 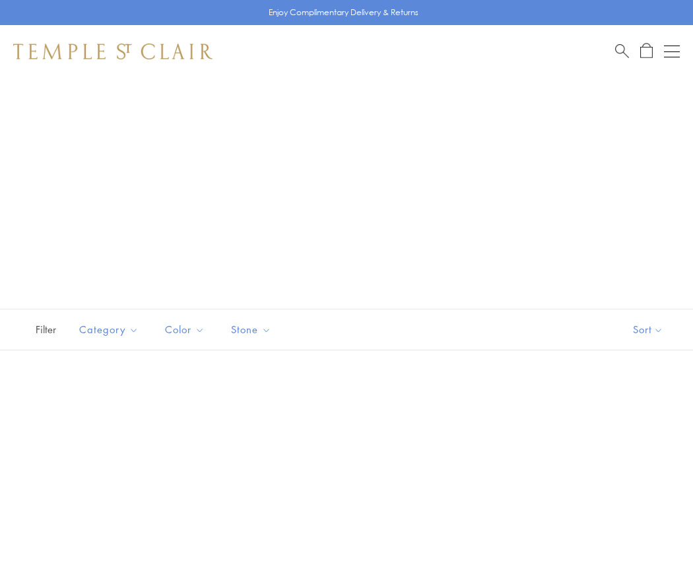 I want to click on button: Show sort by, so click(x=648, y=329).